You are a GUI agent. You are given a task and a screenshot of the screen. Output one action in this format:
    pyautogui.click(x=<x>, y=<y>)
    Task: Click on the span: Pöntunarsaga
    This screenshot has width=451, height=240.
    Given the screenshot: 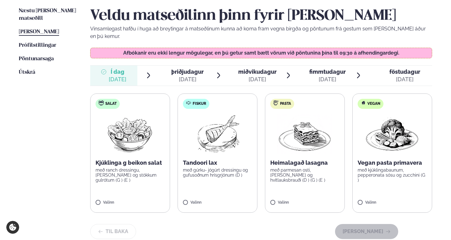 What is the action you would take?
    pyautogui.click(x=36, y=59)
    